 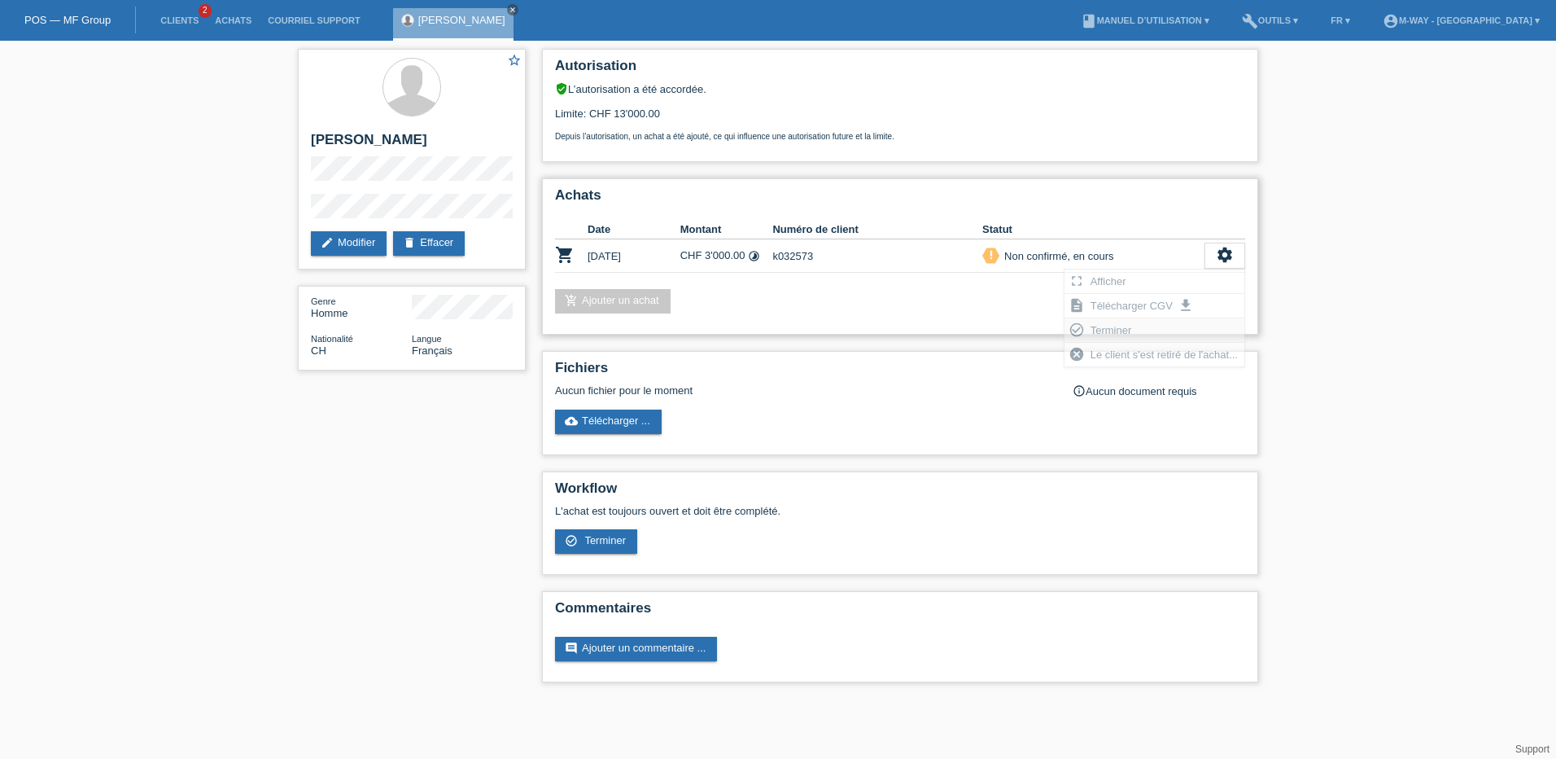 What do you see at coordinates (1057, 256) in the screenshot?
I see `div: Non confirmé, en cours` at bounding box center [1057, 256].